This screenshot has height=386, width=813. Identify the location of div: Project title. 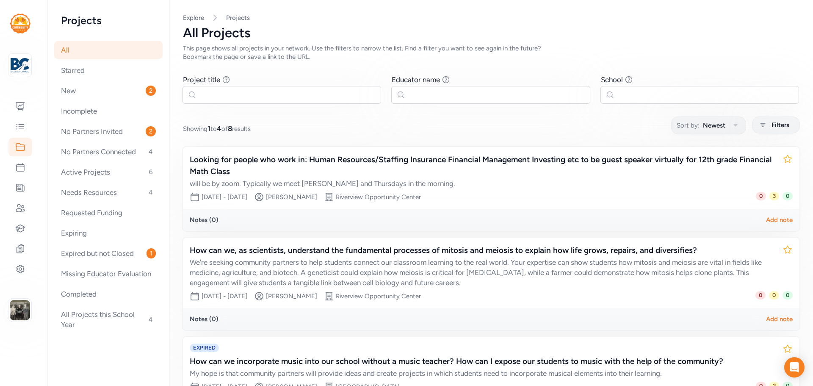
(202, 80).